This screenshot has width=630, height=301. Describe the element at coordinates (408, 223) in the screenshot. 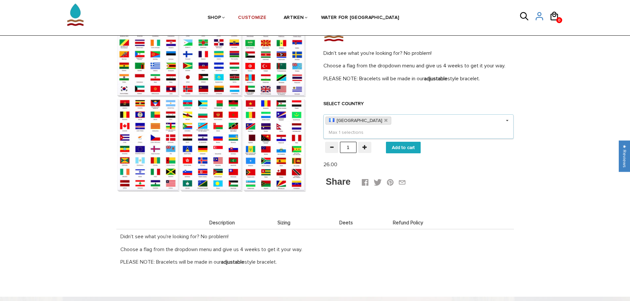

I see `span: Refund Policy` at that location.